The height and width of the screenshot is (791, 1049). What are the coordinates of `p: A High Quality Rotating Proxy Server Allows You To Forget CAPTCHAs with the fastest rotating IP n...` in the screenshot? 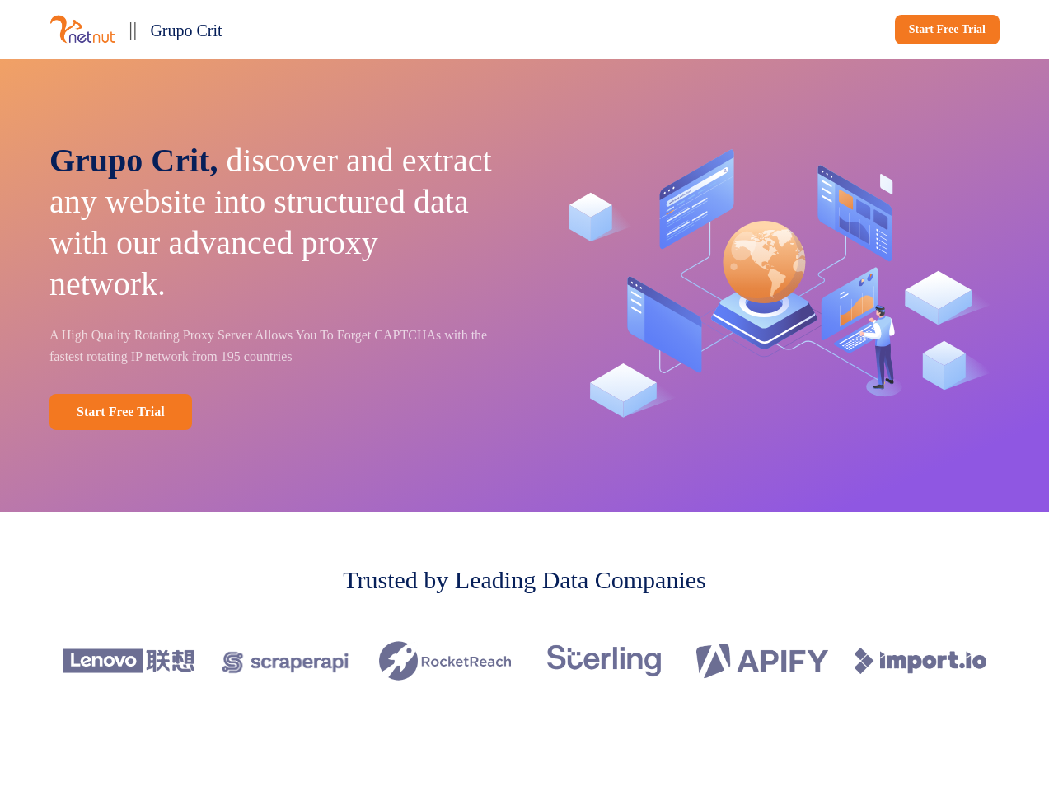 It's located at (275, 346).